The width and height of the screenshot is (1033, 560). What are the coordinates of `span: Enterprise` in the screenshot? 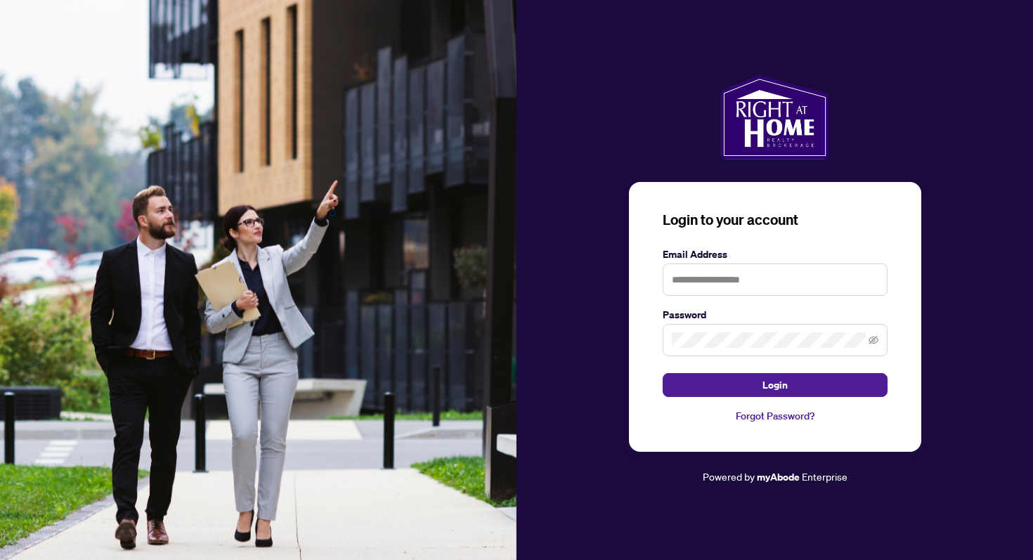 It's located at (824, 476).